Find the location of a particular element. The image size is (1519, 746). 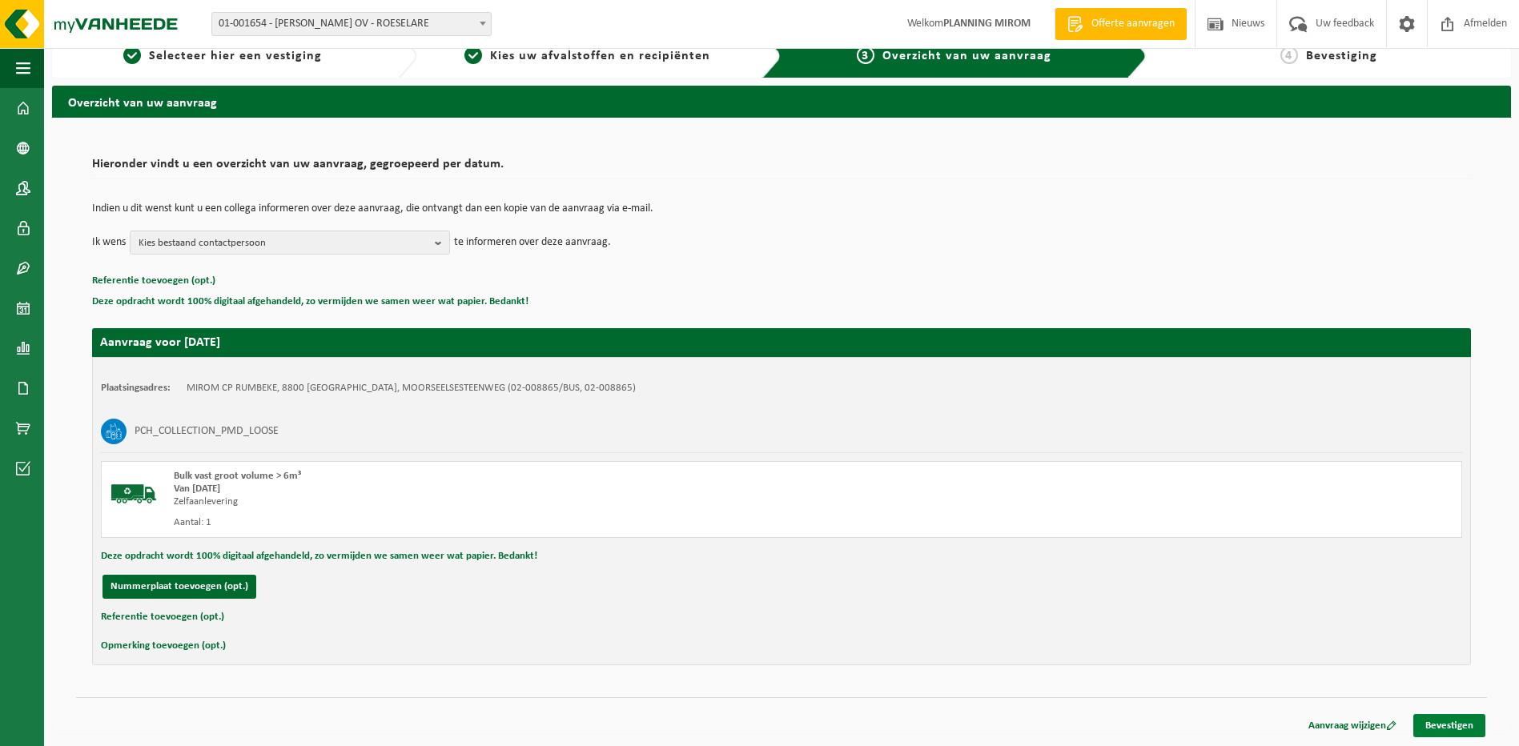

span: Kies bestaand contactpersoon is located at coordinates (283, 243).